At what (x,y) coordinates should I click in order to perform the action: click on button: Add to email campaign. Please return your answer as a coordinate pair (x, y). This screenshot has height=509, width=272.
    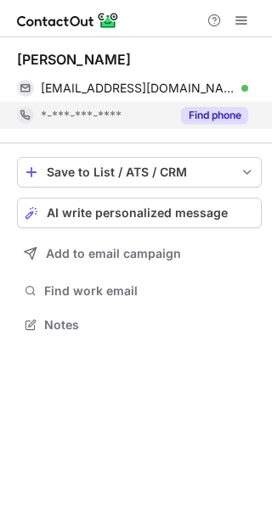
    Looking at the image, I should click on (139, 254).